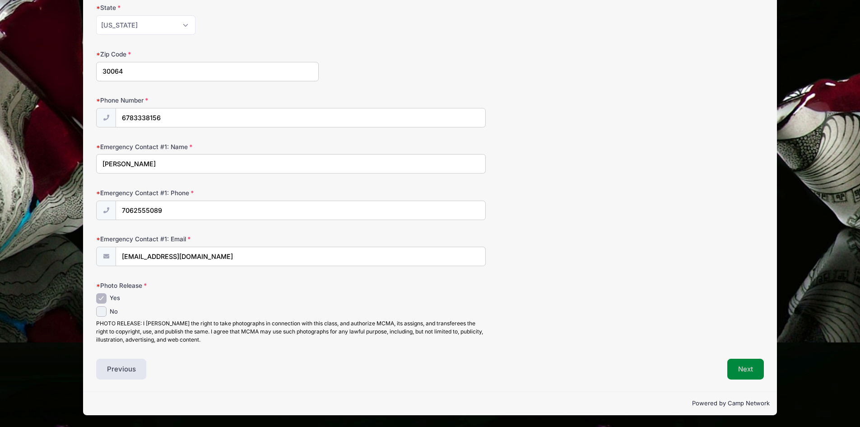 This screenshot has width=860, height=427. I want to click on label: Zip Code, so click(207, 54).